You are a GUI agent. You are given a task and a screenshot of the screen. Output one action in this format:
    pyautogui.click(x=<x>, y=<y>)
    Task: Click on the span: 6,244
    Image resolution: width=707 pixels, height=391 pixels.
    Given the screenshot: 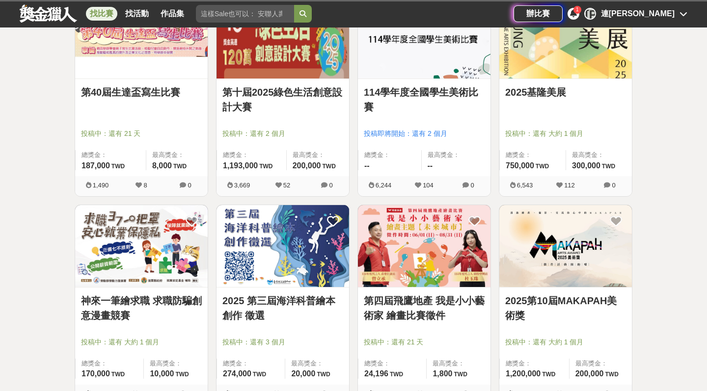 What is the action you would take?
    pyautogui.click(x=384, y=185)
    